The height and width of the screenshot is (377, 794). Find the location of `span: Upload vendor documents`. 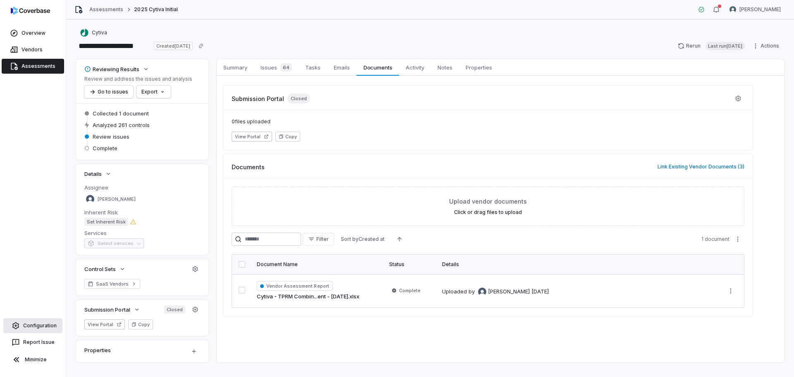

span: Upload vendor documents is located at coordinates (488, 201).